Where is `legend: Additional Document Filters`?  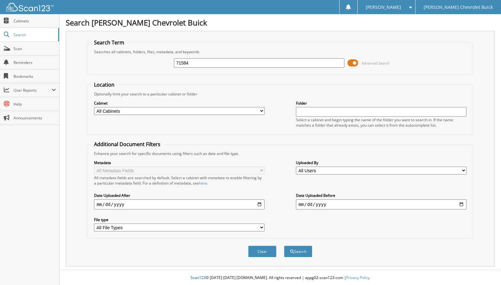 legend: Additional Document Filters is located at coordinates (127, 144).